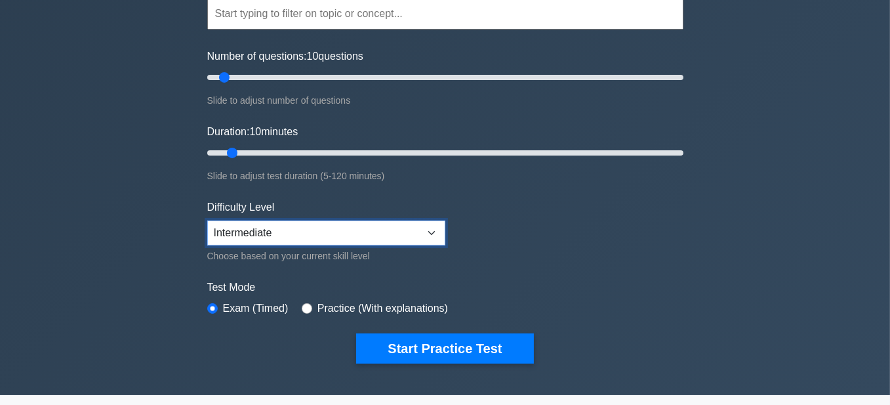  What do you see at coordinates (445, 100) in the screenshot?
I see `div: Slide to adjust number of questions` at bounding box center [445, 100].